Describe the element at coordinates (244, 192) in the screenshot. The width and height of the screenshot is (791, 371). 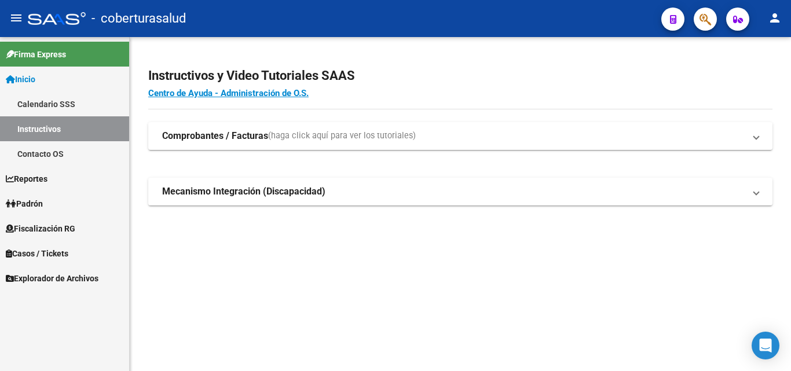
I see `strong: Mecanismo Integración (Discapacidad)` at that location.